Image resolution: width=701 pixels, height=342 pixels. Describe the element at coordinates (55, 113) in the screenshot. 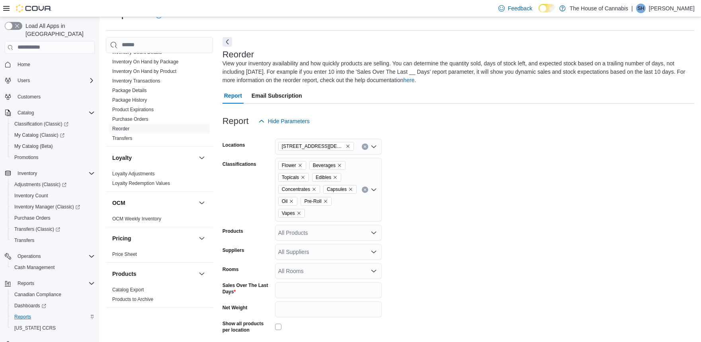

I see `span: Catalog` at that location.